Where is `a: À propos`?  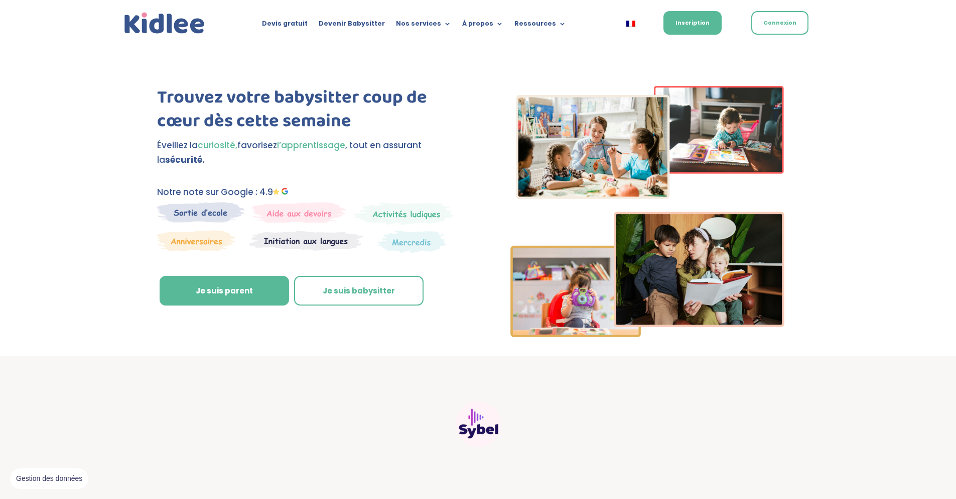 a: À propos is located at coordinates (483, 26).